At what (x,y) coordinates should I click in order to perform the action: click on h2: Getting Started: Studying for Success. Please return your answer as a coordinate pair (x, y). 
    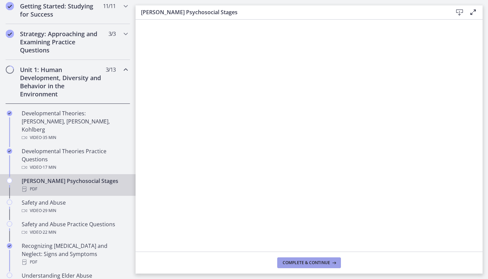
    Looking at the image, I should click on (61, 10).